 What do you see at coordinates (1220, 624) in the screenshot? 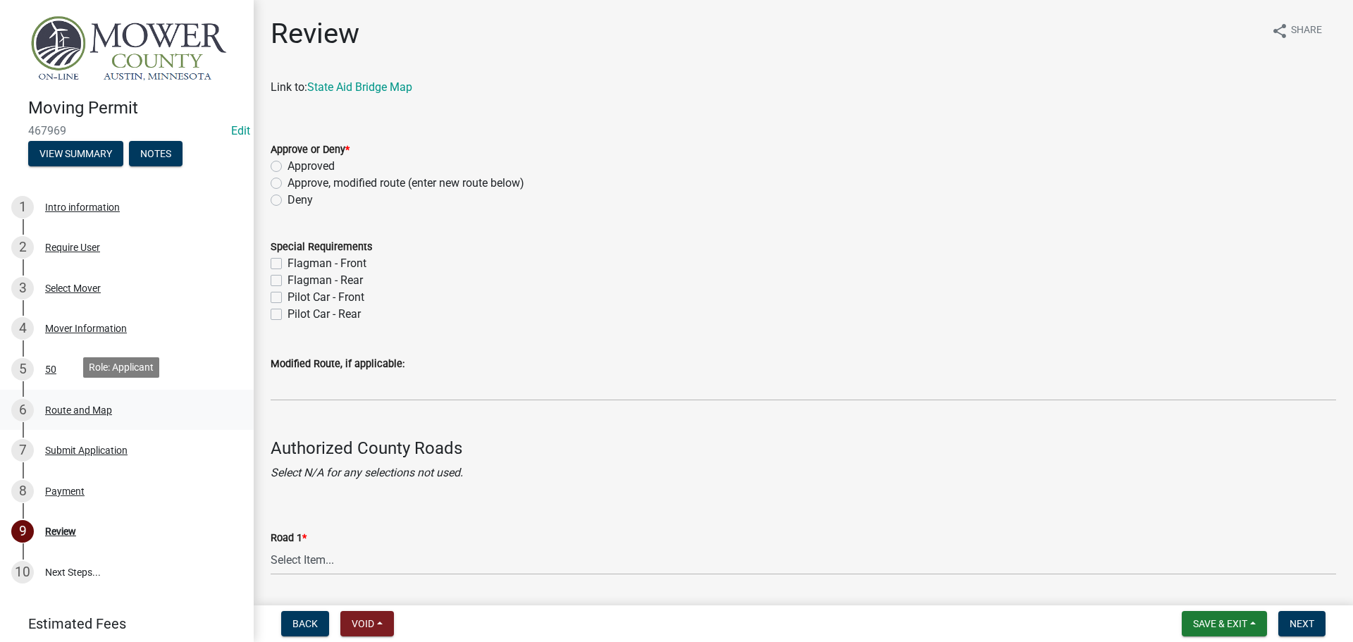
I see `span: Save & Exit` at bounding box center [1220, 624].